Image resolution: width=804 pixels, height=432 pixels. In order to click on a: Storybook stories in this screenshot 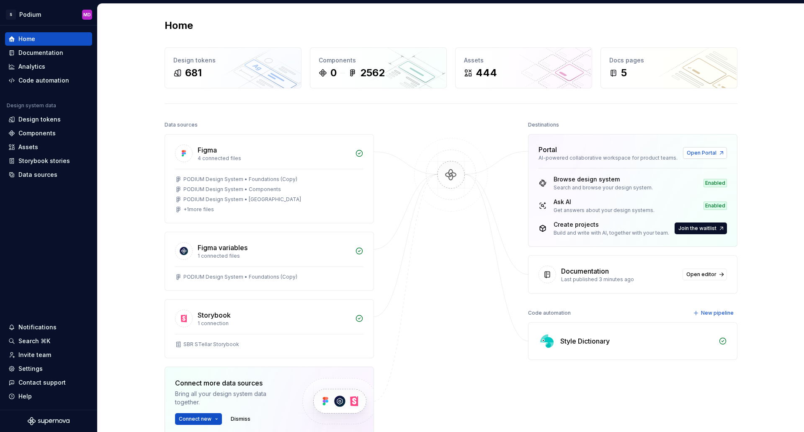, I will do `click(49, 161)`.